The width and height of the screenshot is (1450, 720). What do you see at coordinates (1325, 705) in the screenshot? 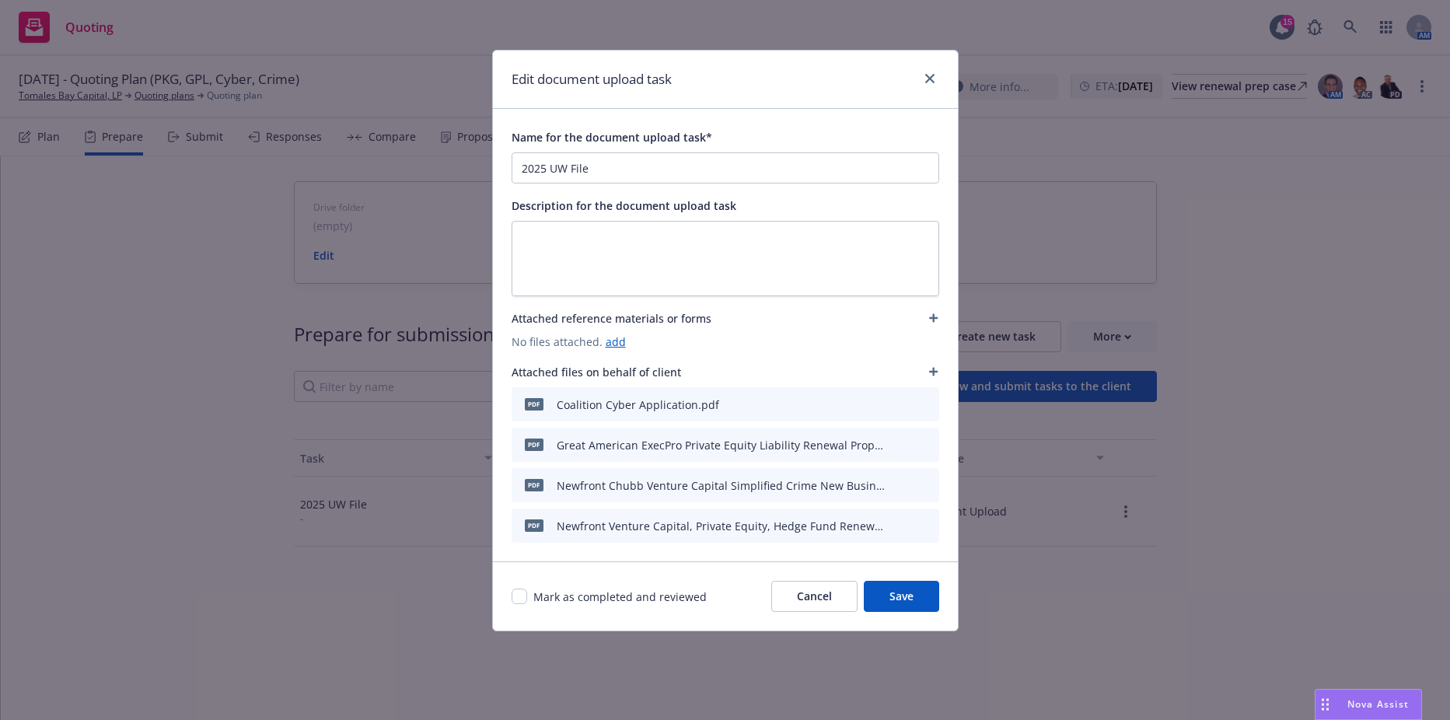
I see `div: Drag to move` at bounding box center [1325, 705].